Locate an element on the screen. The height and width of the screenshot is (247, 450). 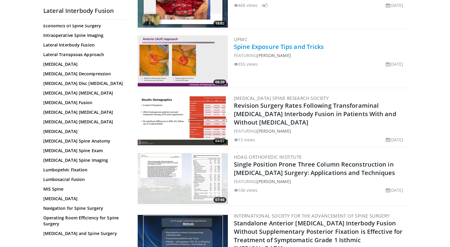
a: 04:07 is located at coordinates (183, 120).